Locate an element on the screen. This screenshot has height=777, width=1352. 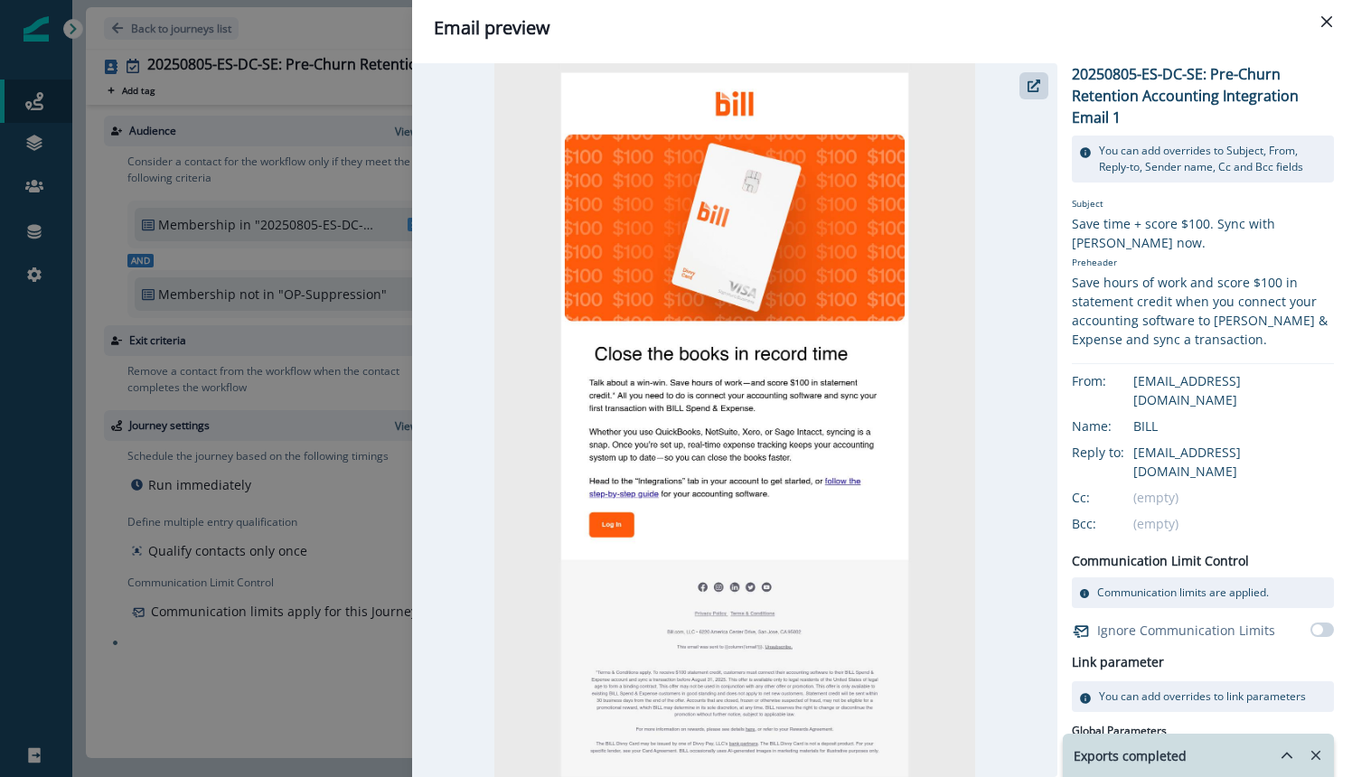
div: BILL is located at coordinates (1234, 426).